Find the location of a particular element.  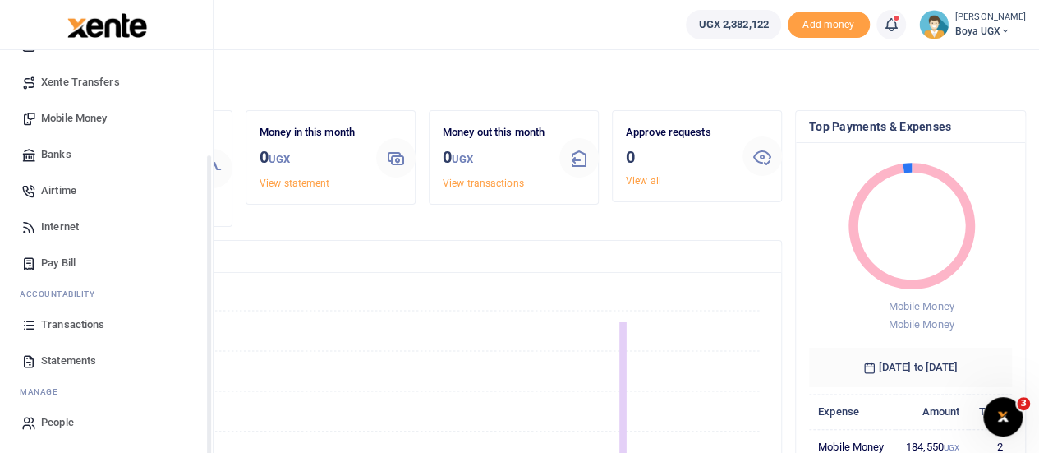

a: Mobile Money is located at coordinates (106, 118).